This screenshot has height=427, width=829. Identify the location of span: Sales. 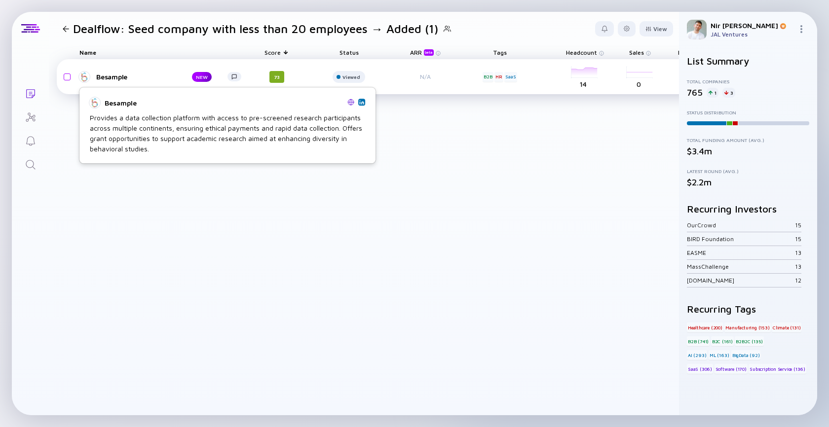
(636, 52).